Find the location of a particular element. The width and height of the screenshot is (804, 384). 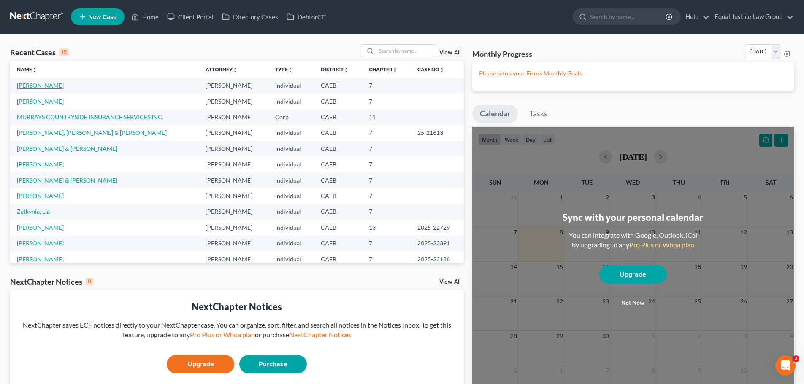

td: 25-21613 is located at coordinates (437, 133).